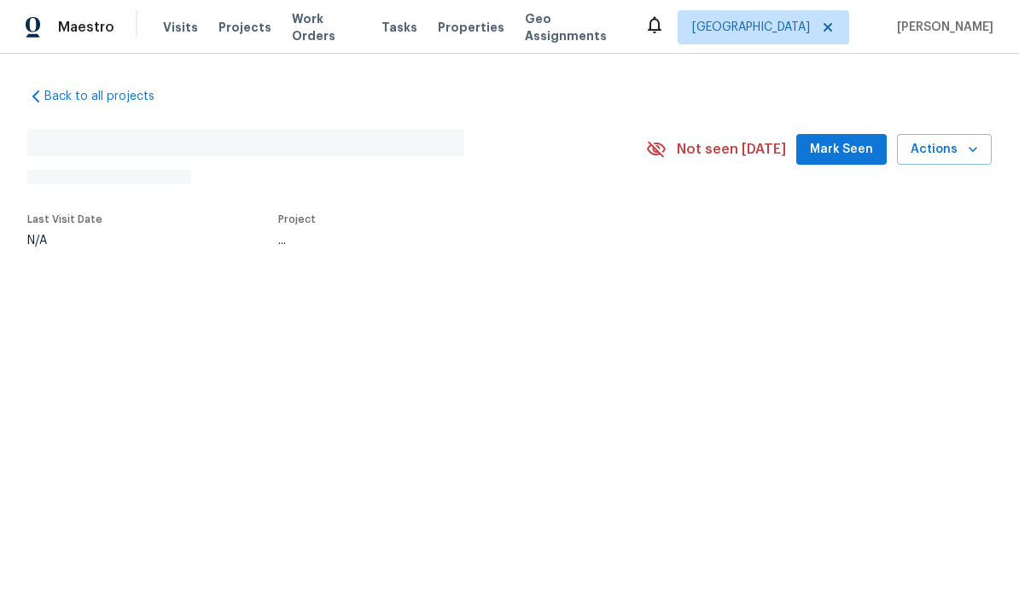  Describe the element at coordinates (471, 27) in the screenshot. I see `span: Properties` at that location.